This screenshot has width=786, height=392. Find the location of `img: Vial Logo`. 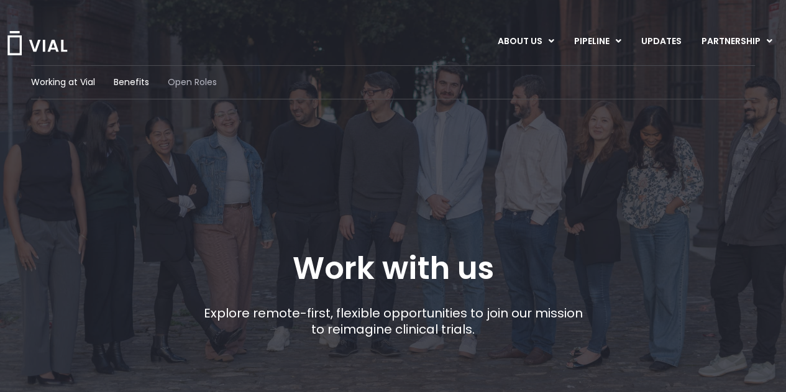

img: Vial Logo is located at coordinates (37, 43).